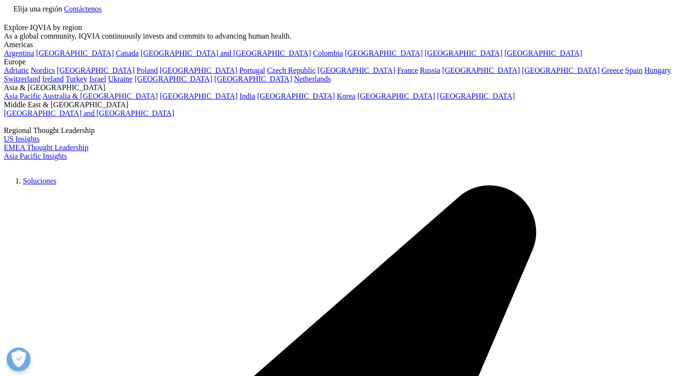  Describe the element at coordinates (83, 9) in the screenshot. I see `font: Contáctenos` at that location.